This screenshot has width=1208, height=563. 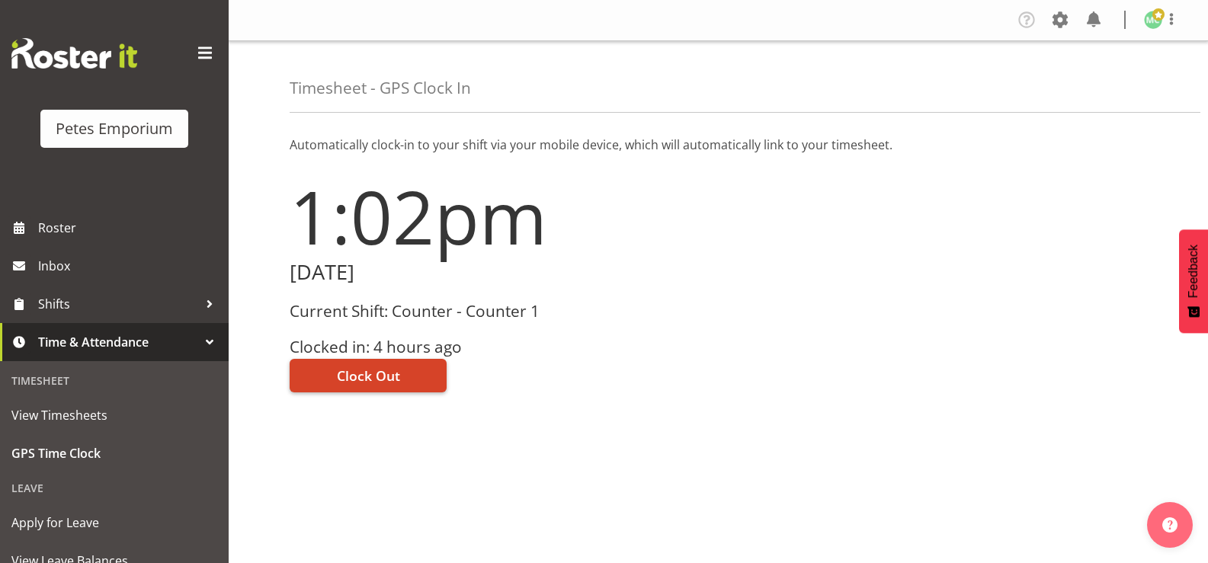 I want to click on div: Timesheet, so click(x=114, y=380).